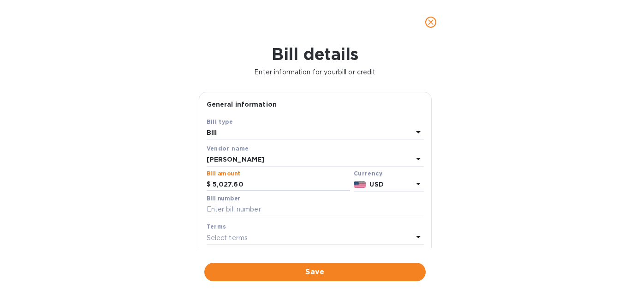 The width and height of the screenshot is (630, 296). I want to click on b: USD, so click(376, 184).